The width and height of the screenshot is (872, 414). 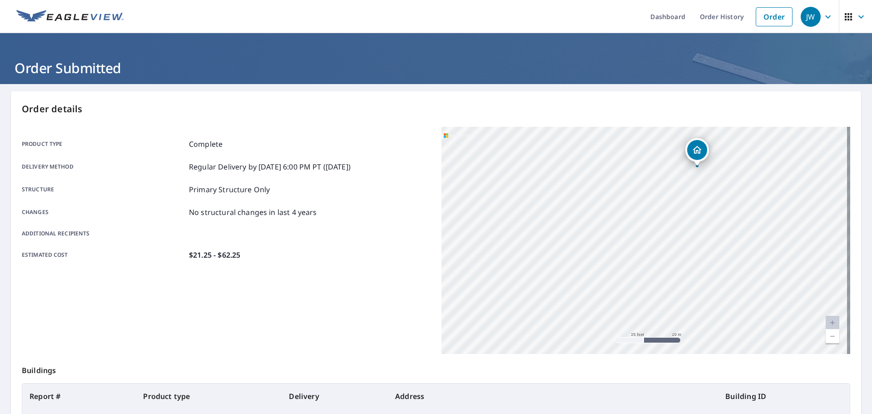 I want to click on th: Building ID, so click(x=784, y=396).